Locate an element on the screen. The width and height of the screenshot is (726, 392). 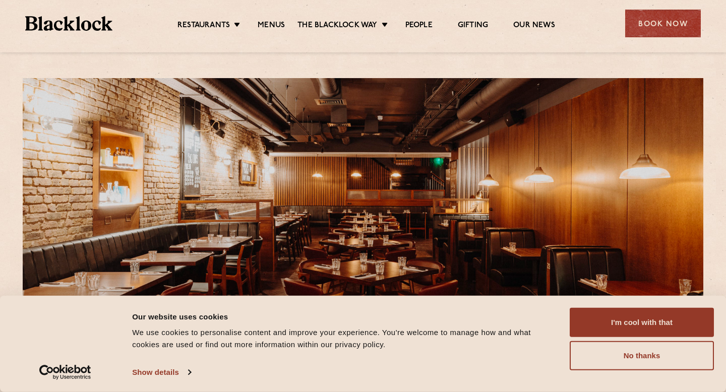
div: We use cookies to personalise content and improve your experience. You're welcome to manage how a... is located at coordinates (345, 339).